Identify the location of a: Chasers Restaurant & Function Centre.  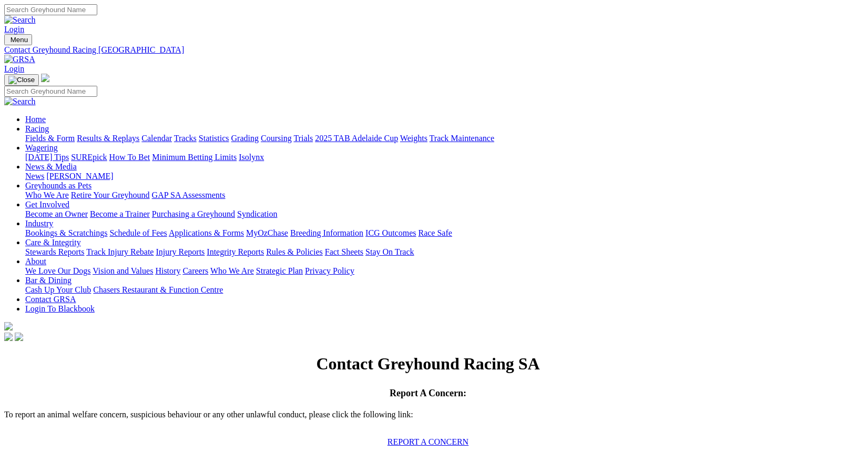
(158, 289).